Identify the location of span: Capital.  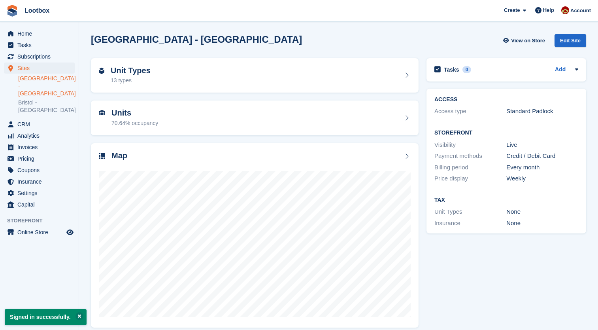
(41, 204).